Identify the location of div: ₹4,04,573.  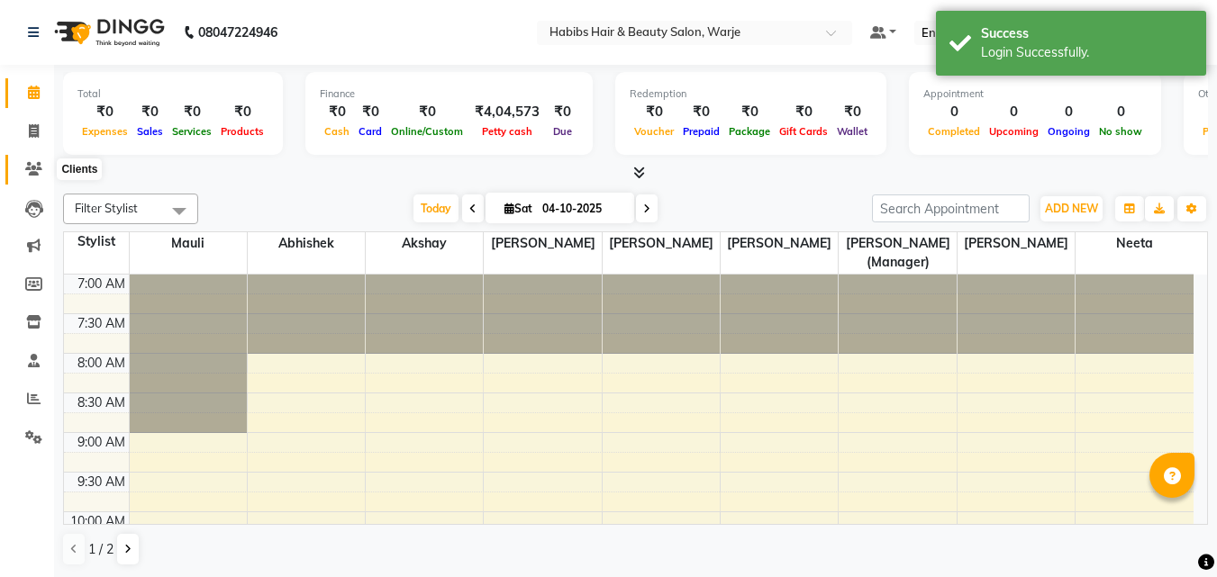
(507, 112).